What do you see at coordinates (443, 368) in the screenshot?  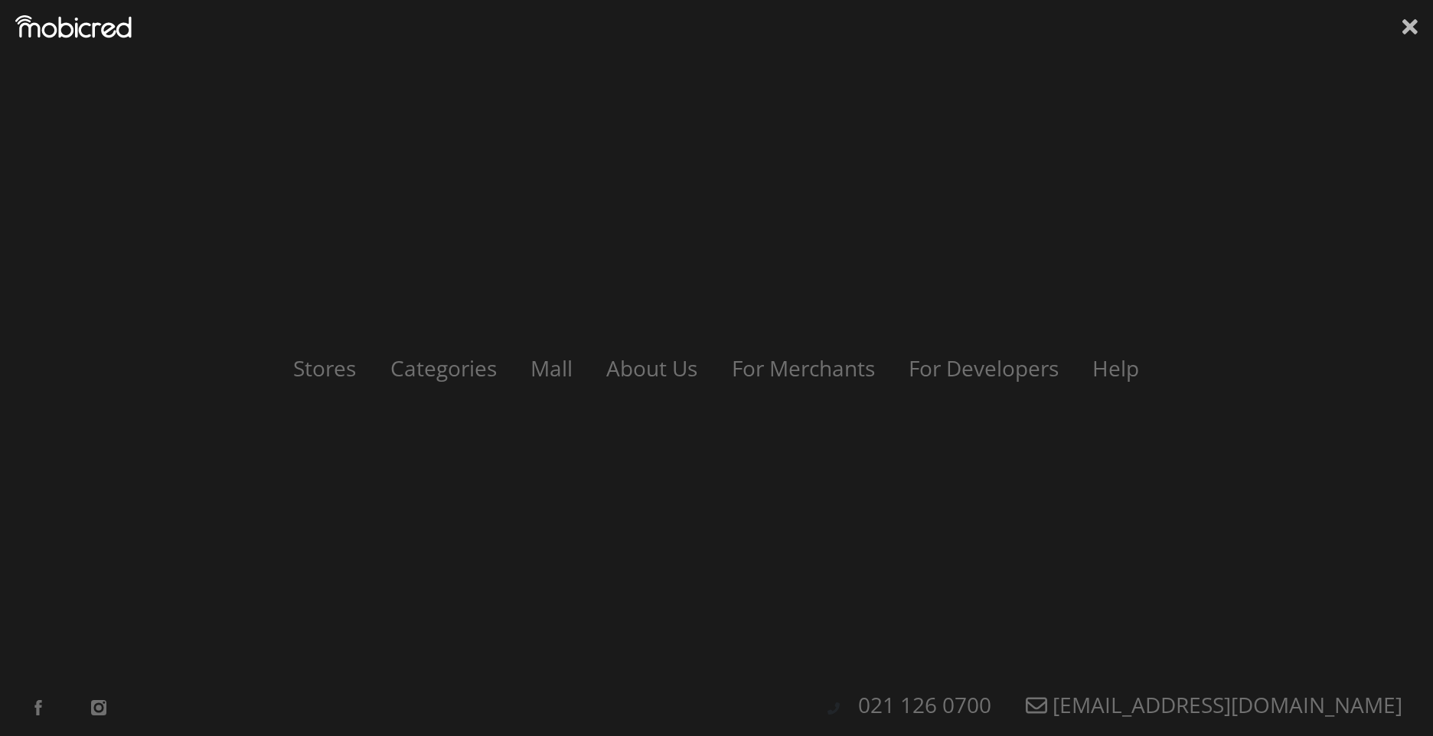 I see `a: Categories` at bounding box center [443, 368].